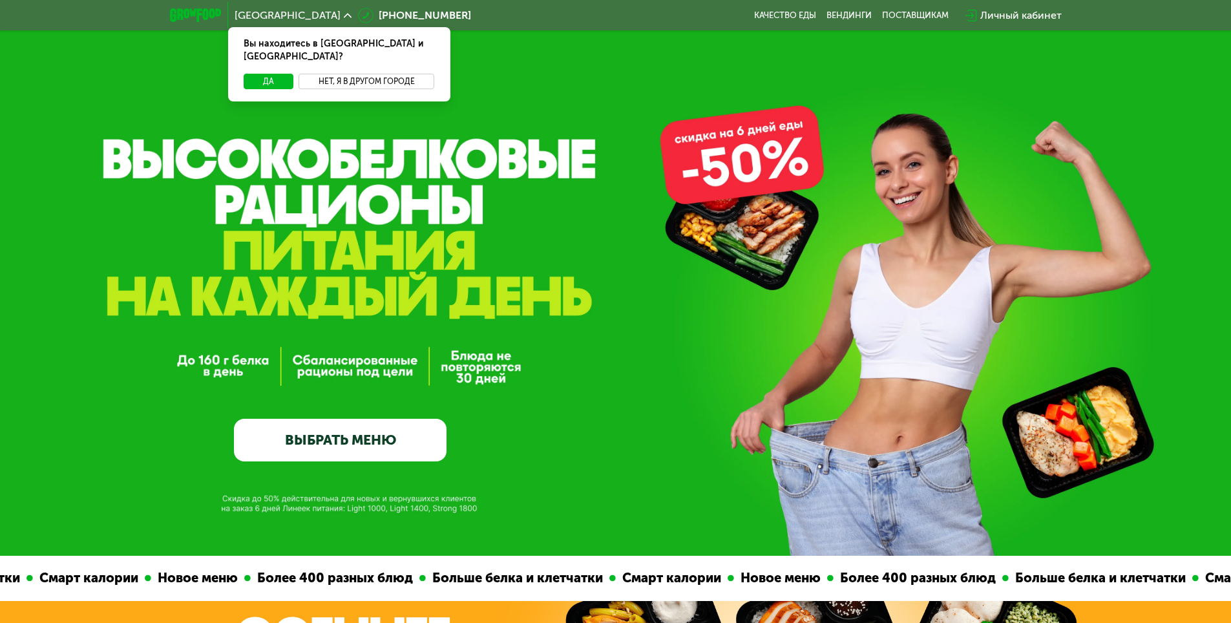  Describe the element at coordinates (366, 81) in the screenshot. I see `button: Нет, я в другом городе` at that location.